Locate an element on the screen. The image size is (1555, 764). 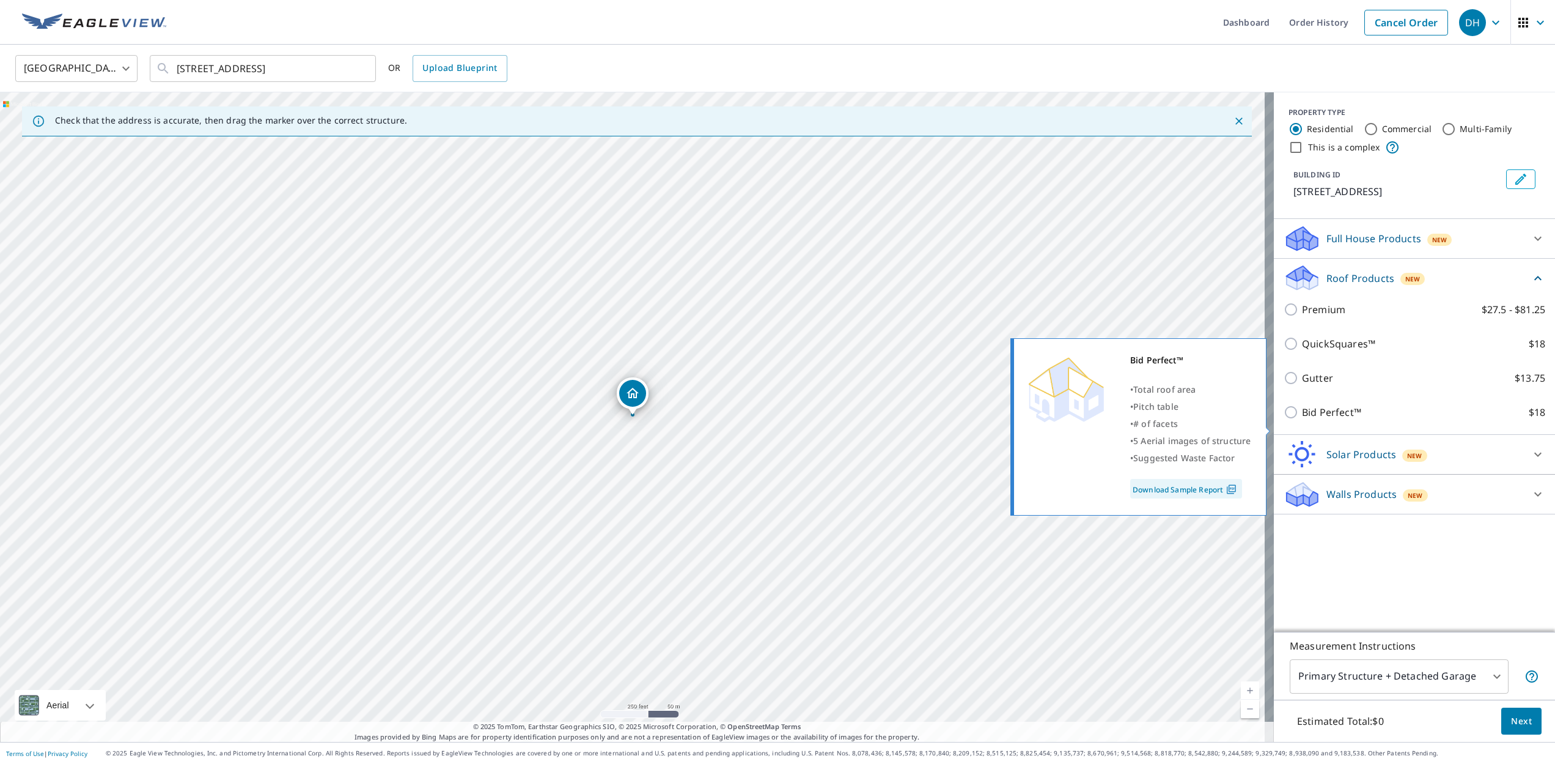
p: QuickSquares™ is located at coordinates (1339, 344).